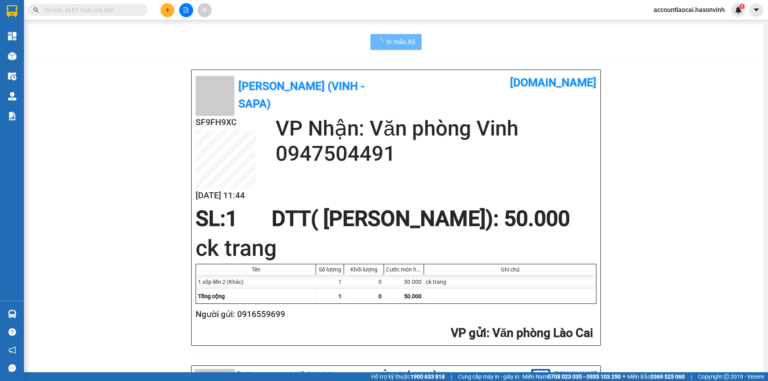 The width and height of the screenshot is (768, 381). What do you see at coordinates (396, 42) in the screenshot?
I see `button: In mẫu A5` at bounding box center [396, 42].